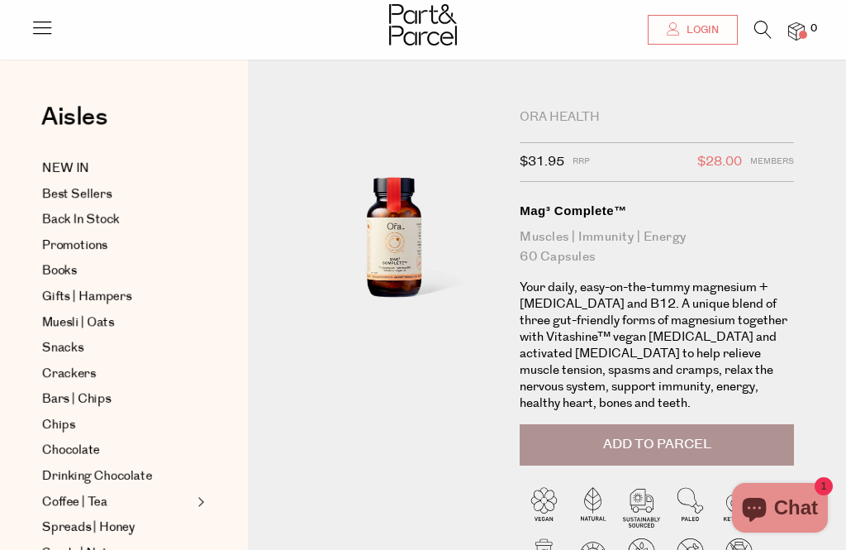 This screenshot has height=550, width=846. Describe the element at coordinates (117, 169) in the screenshot. I see `a: NEW IN` at that location.